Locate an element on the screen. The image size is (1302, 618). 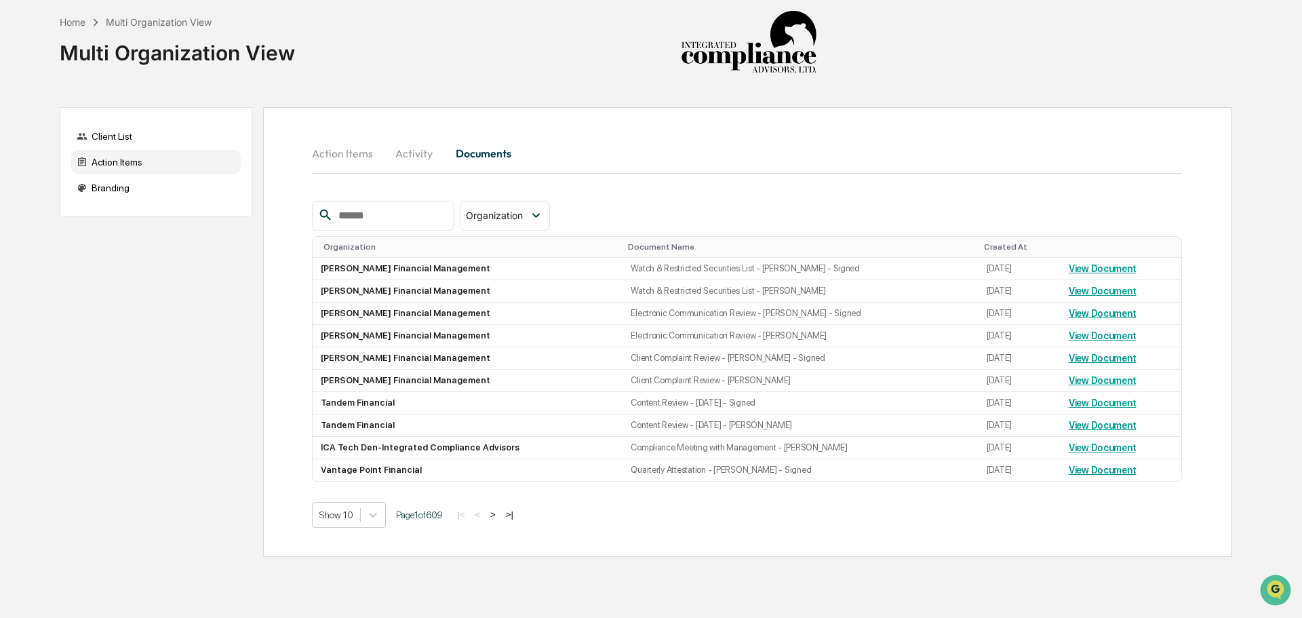
img: 1746055101610-c473b297-6a78-478c-a979-82029cc54cd1 is located at coordinates (26, 116).